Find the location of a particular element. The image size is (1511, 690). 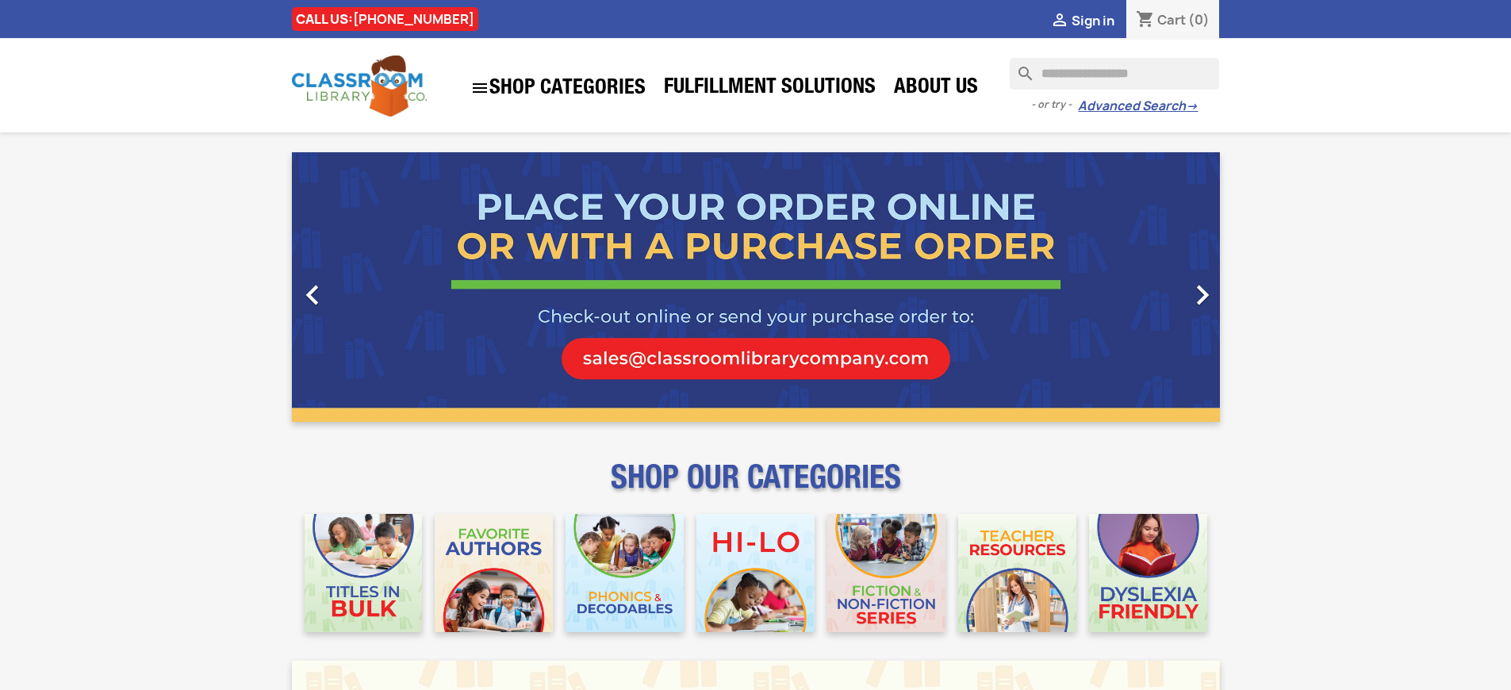

input: Search is located at coordinates (1115, 74).